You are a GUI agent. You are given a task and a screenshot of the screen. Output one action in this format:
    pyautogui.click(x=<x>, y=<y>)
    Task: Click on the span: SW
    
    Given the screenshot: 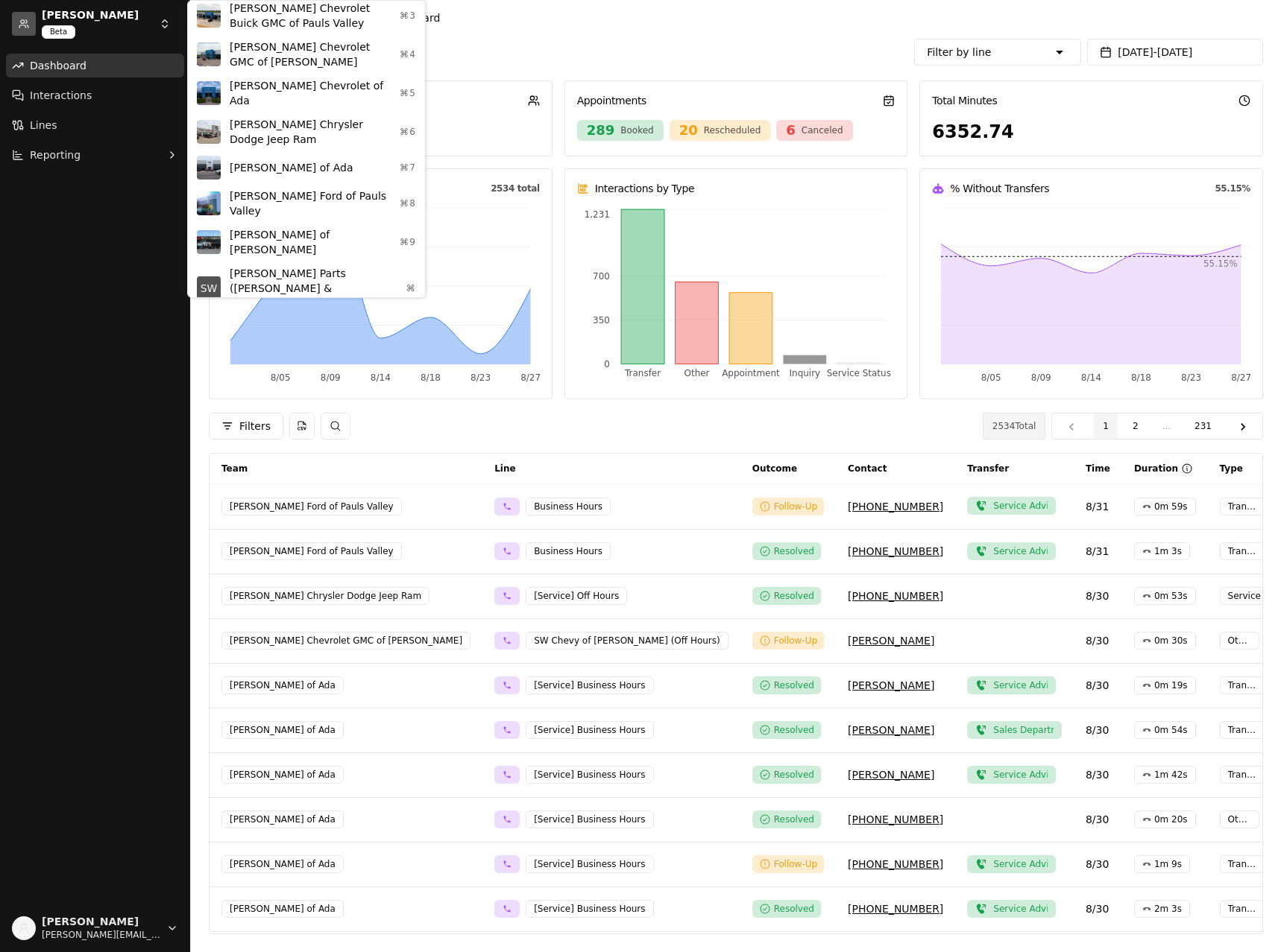 What is the action you would take?
    pyautogui.click(x=209, y=288)
    